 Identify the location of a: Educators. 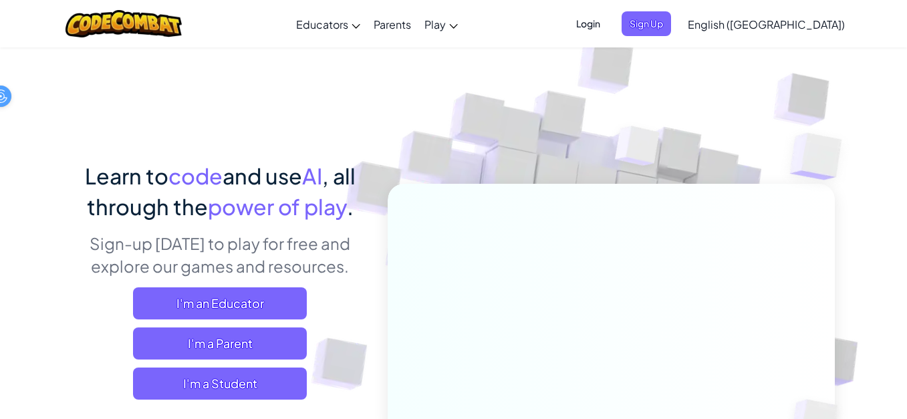
(328, 24).